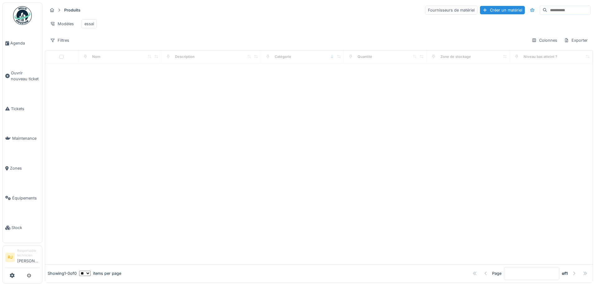  I want to click on strong: Produits, so click(72, 10).